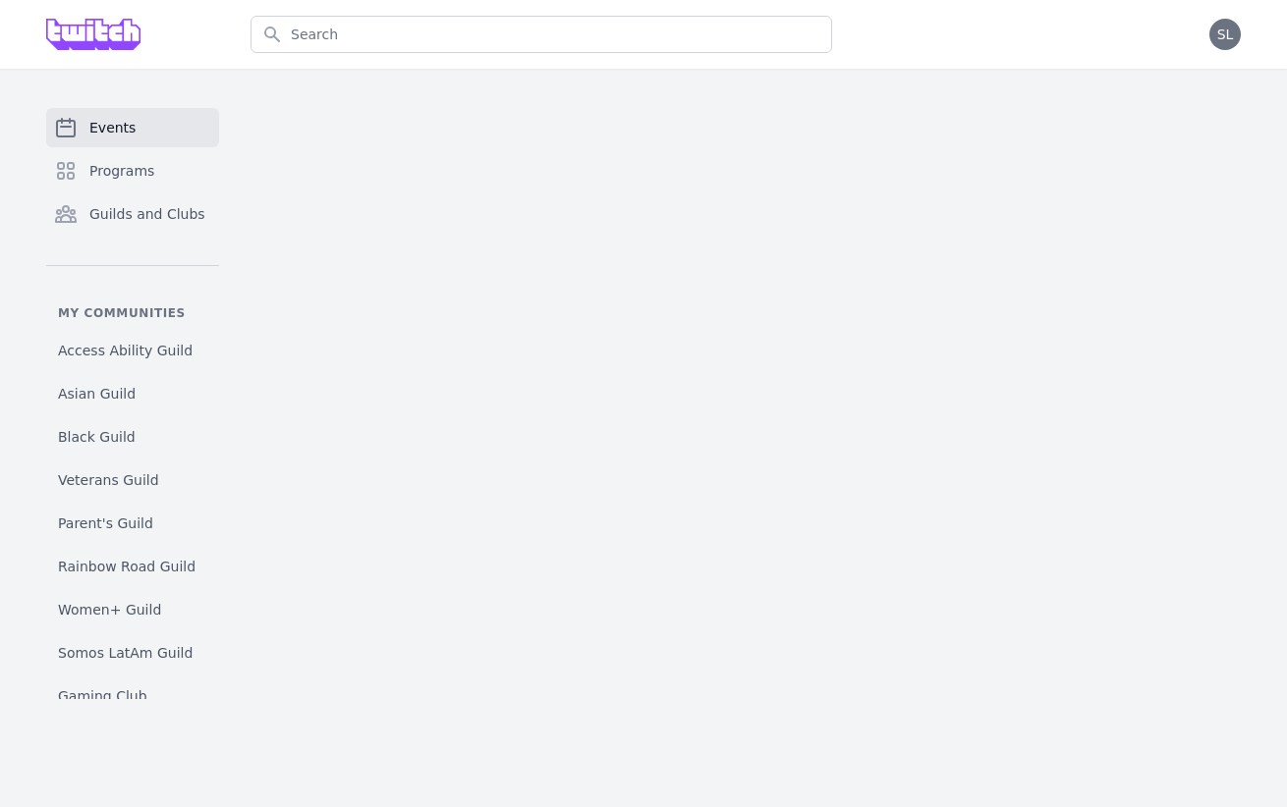 This screenshot has width=1287, height=807. Describe the element at coordinates (541, 34) in the screenshot. I see `input: Search` at that location.